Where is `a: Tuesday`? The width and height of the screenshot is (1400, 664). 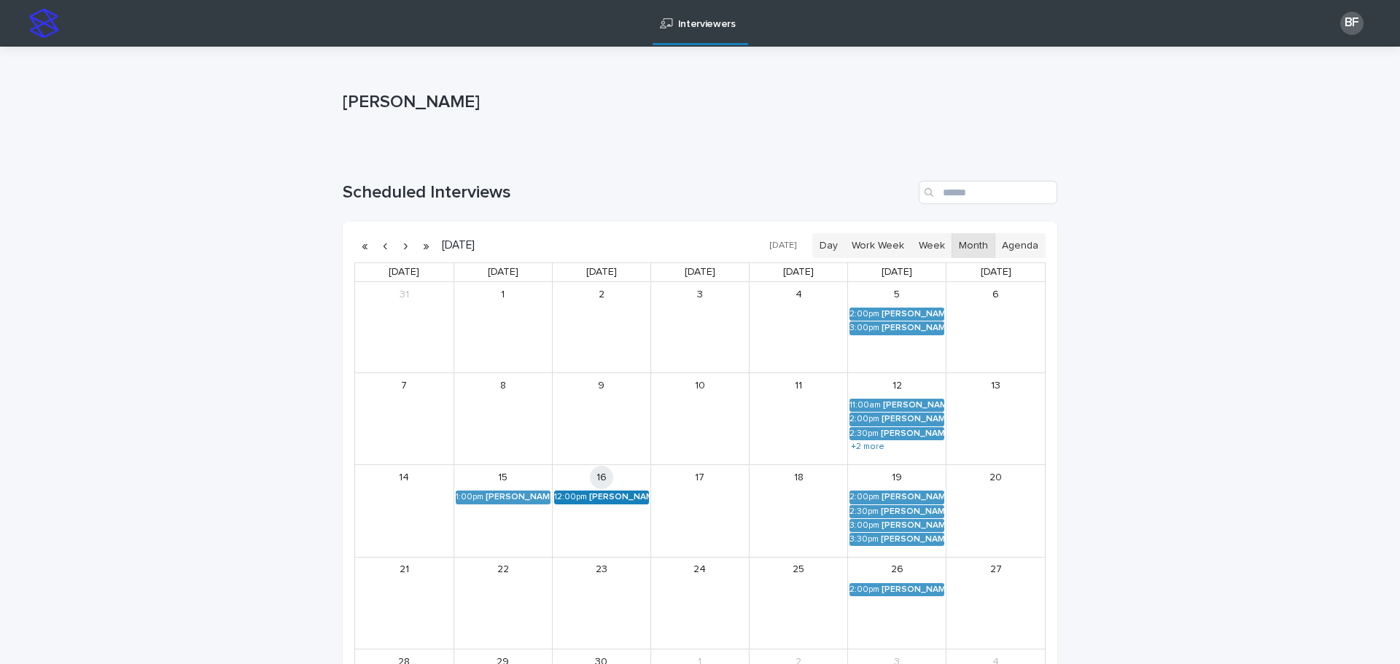 a: Tuesday is located at coordinates (602, 272).